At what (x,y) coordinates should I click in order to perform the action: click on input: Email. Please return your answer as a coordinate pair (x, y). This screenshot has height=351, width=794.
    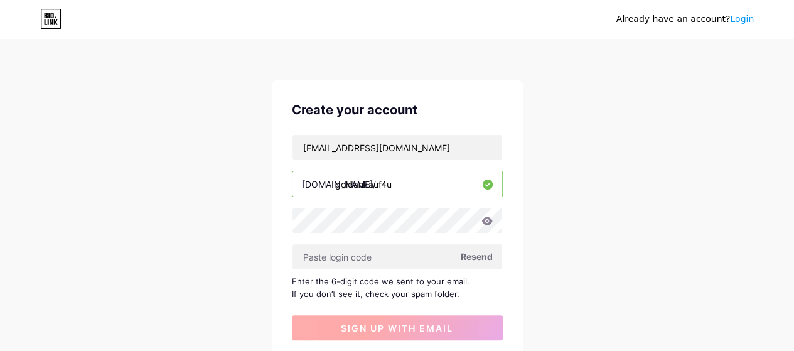
    Looking at the image, I should click on (397, 148).